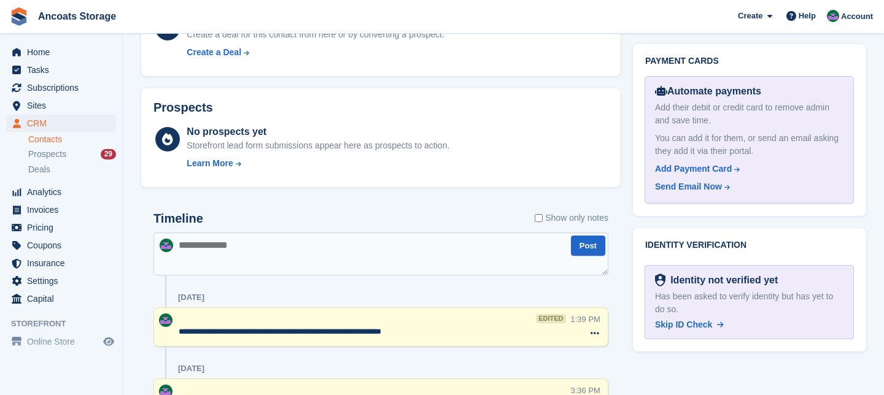 This screenshot has height=395, width=884. What do you see at coordinates (571, 218) in the screenshot?
I see `label: Show only notes` at bounding box center [571, 218].